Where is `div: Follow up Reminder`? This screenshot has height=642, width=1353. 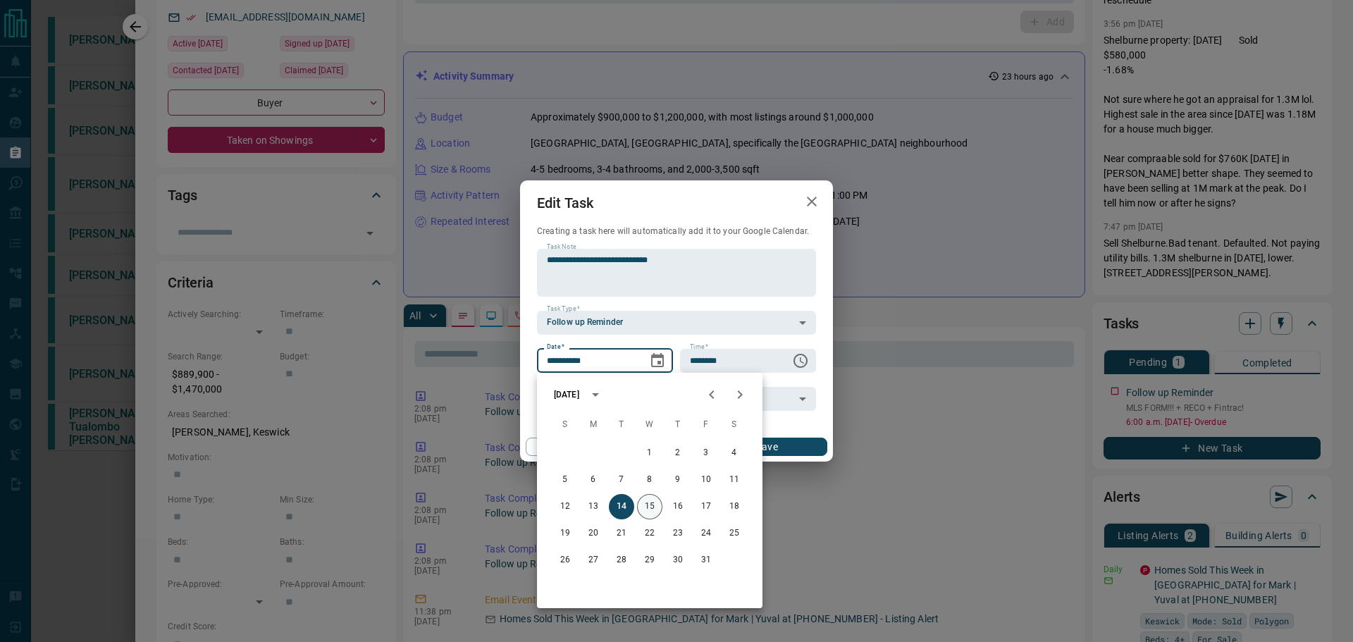
div: Follow up Reminder is located at coordinates (676, 323).